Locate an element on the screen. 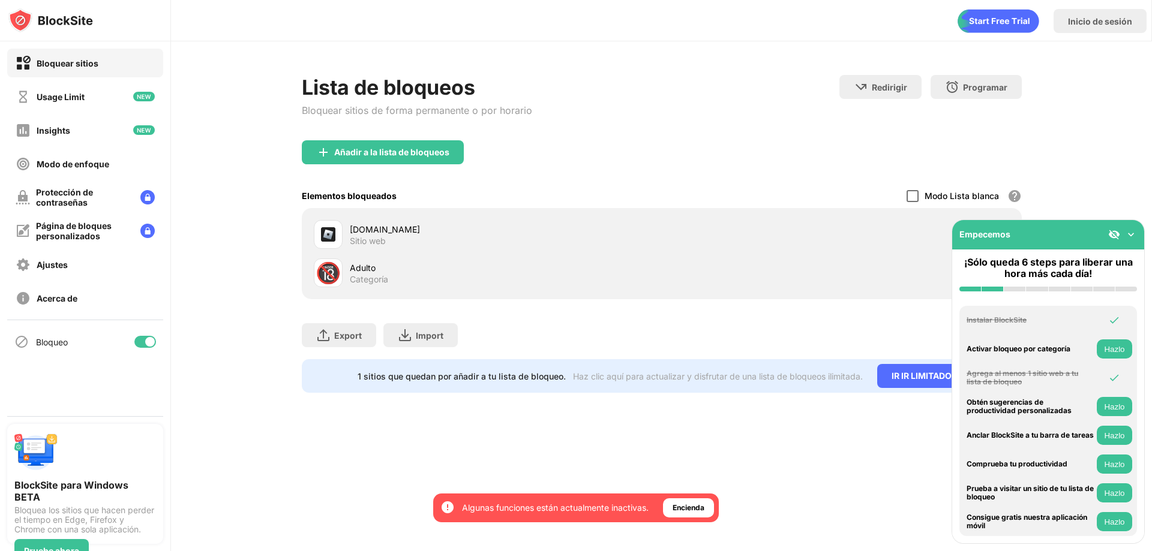  div: Instalar BlockSite is located at coordinates (1030, 320).